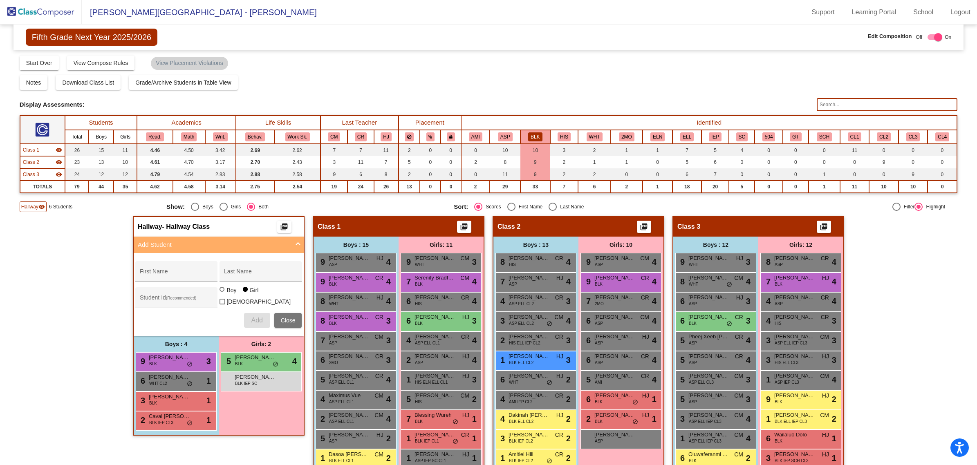 Image resolution: width=977 pixels, height=465 pixels. What do you see at coordinates (125, 137) in the screenshot?
I see `th: Girls` at bounding box center [125, 137].